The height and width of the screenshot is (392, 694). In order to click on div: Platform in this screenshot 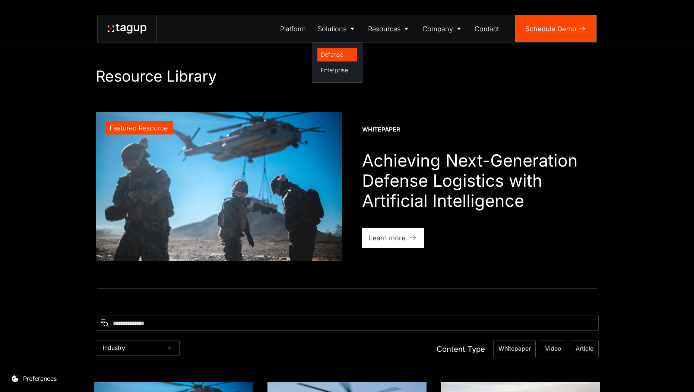, I will do `click(293, 29)`.